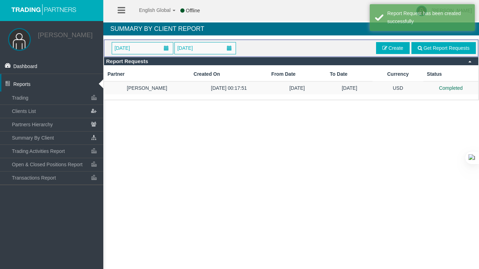 The height and width of the screenshot is (269, 479). Describe the element at coordinates (429, 18) in the screenshot. I see `div: Report Request has been created successfully` at that location.